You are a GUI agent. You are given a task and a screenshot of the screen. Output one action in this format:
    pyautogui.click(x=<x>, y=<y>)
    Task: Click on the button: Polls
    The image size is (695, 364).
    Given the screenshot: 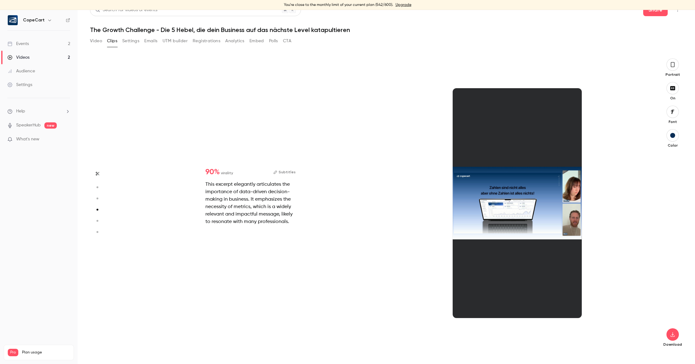 What is the action you would take?
    pyautogui.click(x=273, y=41)
    